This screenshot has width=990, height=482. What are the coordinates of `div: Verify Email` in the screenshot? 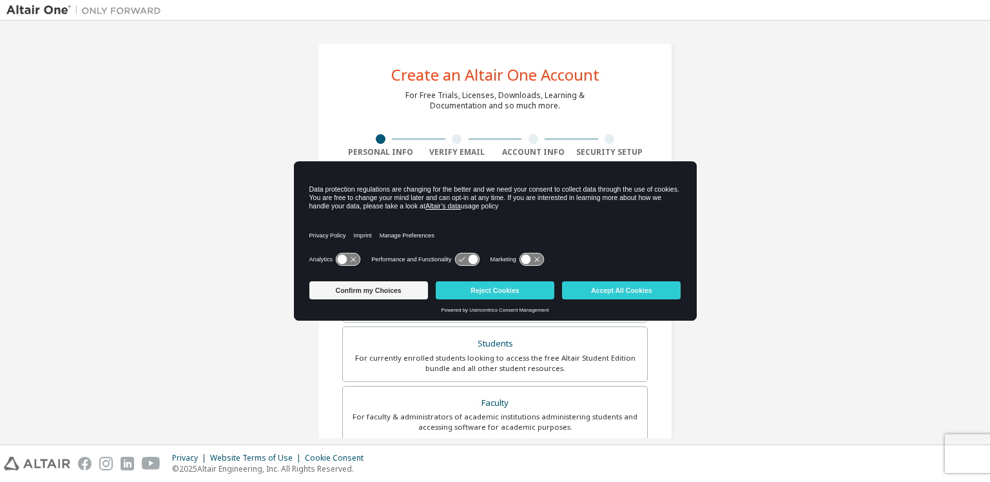 It's located at (457, 152).